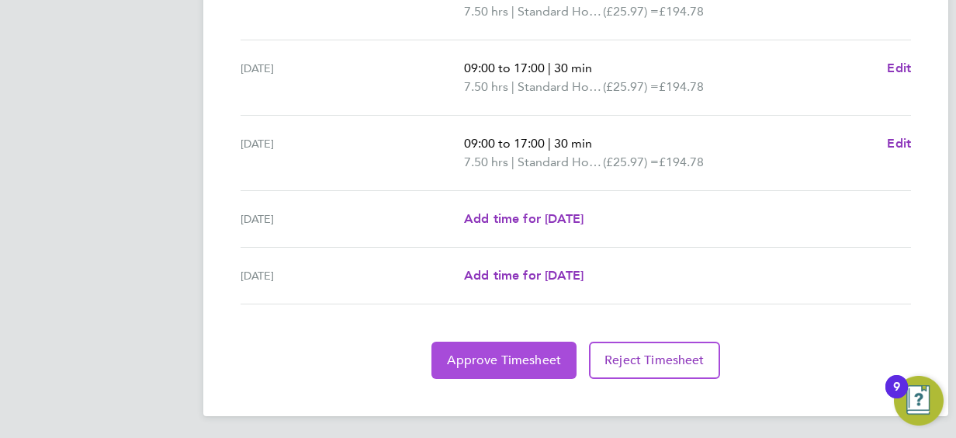 The width and height of the screenshot is (956, 438). I want to click on span: Approve Timesheet, so click(503, 360).